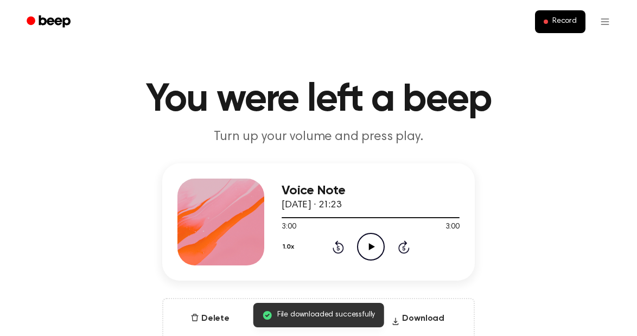  Describe the element at coordinates (318, 137) in the screenshot. I see `p: Turn up your volume and press play.` at that location.